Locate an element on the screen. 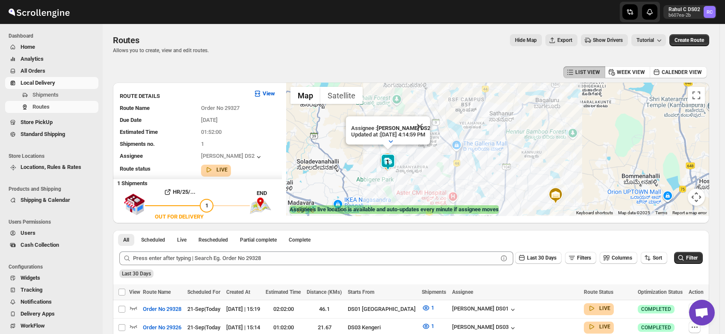 Image resolution: width=725 pixels, height=334 pixels. span: Filters is located at coordinates (584, 258).